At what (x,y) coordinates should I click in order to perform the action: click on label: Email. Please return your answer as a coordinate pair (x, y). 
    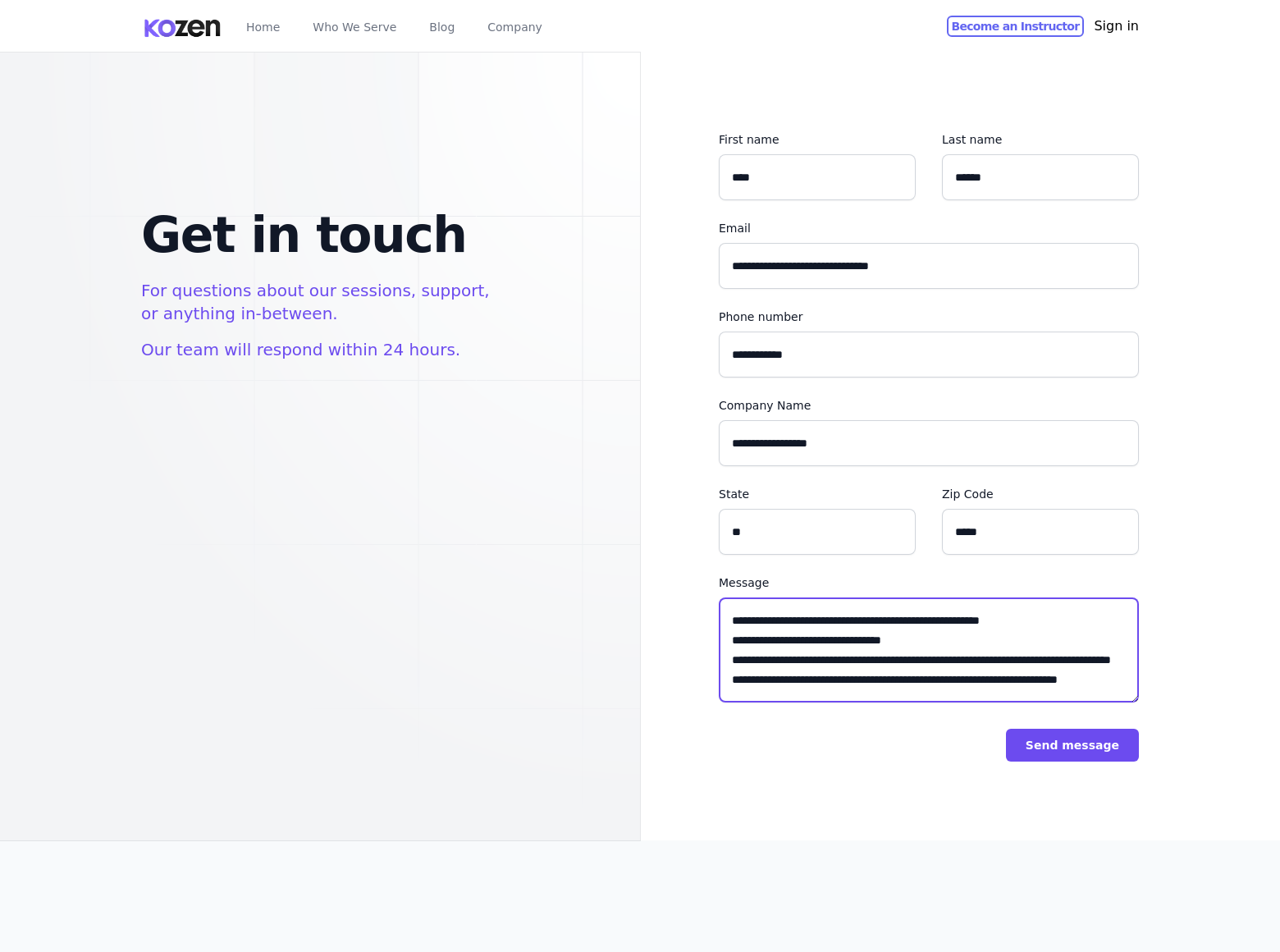
    Looking at the image, I should click on (929, 228).